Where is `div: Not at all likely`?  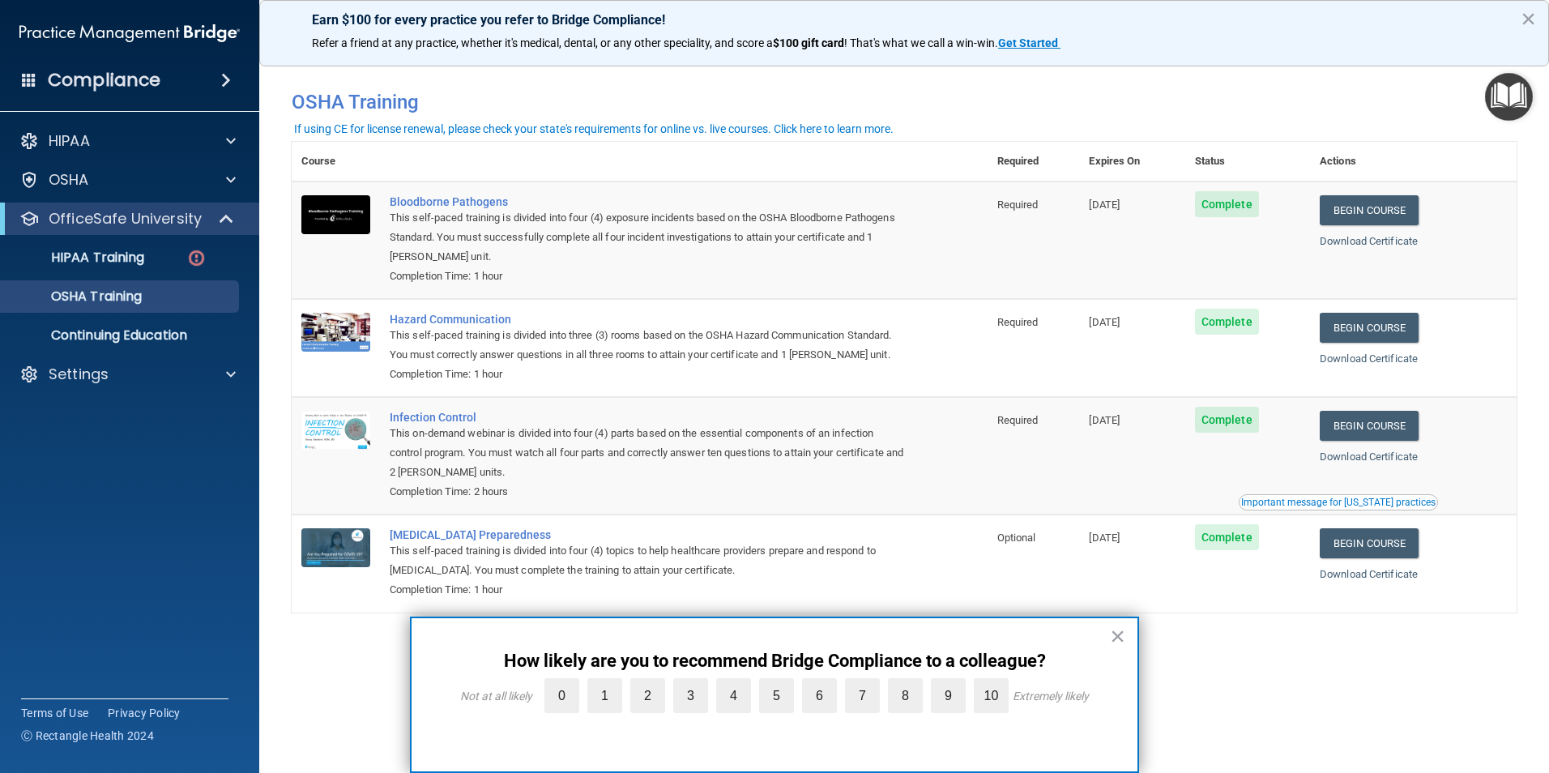 div: Not at all likely is located at coordinates (496, 696).